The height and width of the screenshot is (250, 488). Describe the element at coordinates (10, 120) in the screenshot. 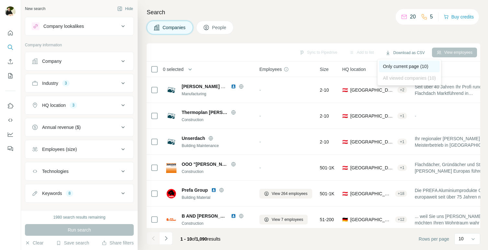

I see `button: Use Surfe API` at that location.